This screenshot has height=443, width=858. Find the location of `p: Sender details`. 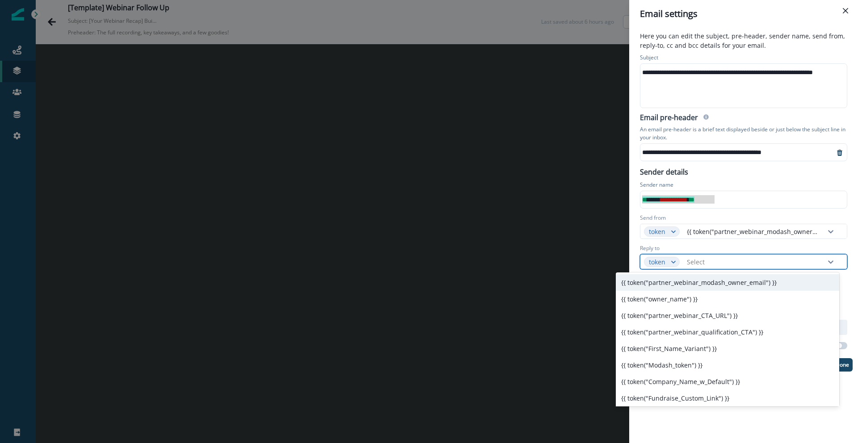

p: Sender details is located at coordinates (664, 171).